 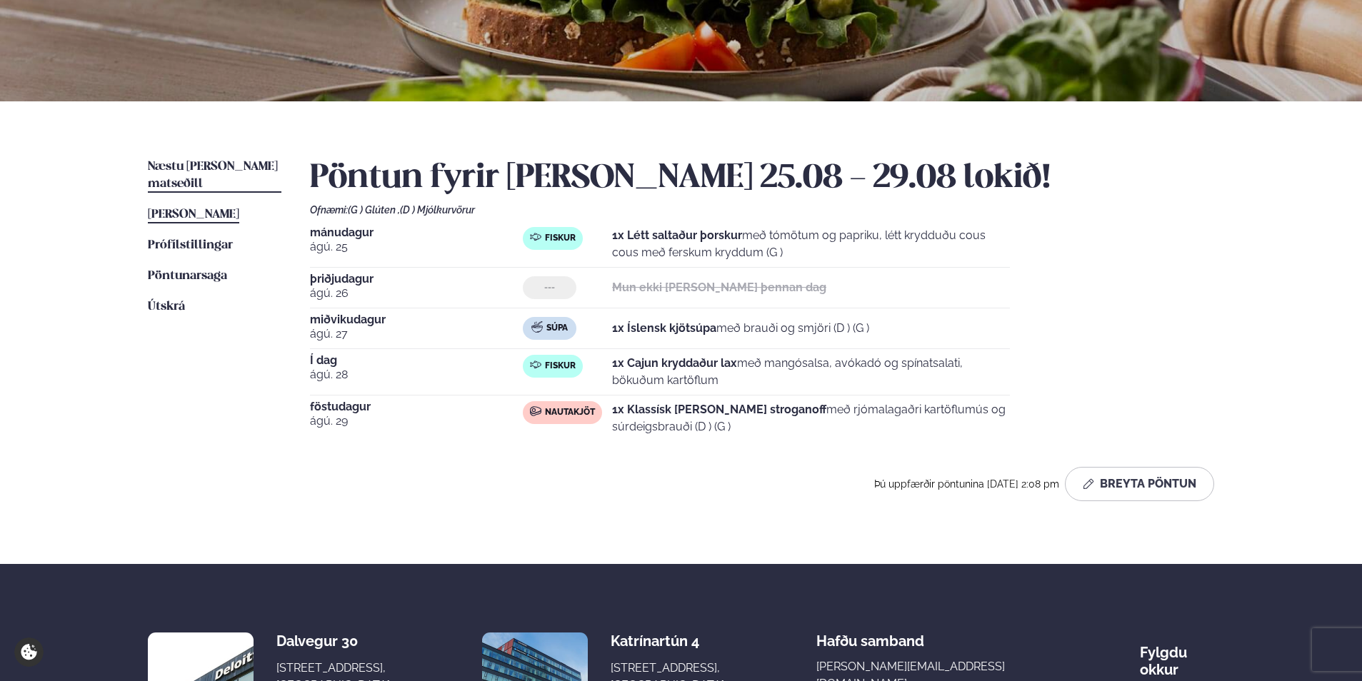 What do you see at coordinates (870, 635) in the screenshot?
I see `span: Hafðu samband` at bounding box center [870, 635].